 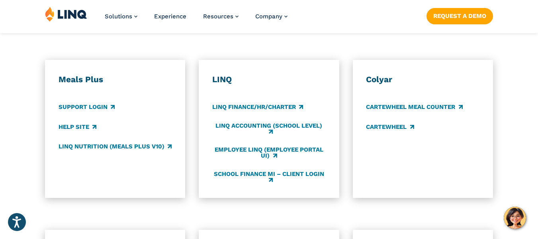 What do you see at coordinates (414, 107) in the screenshot?
I see `a: CARTEWHEEL Meal Counter` at bounding box center [414, 107].